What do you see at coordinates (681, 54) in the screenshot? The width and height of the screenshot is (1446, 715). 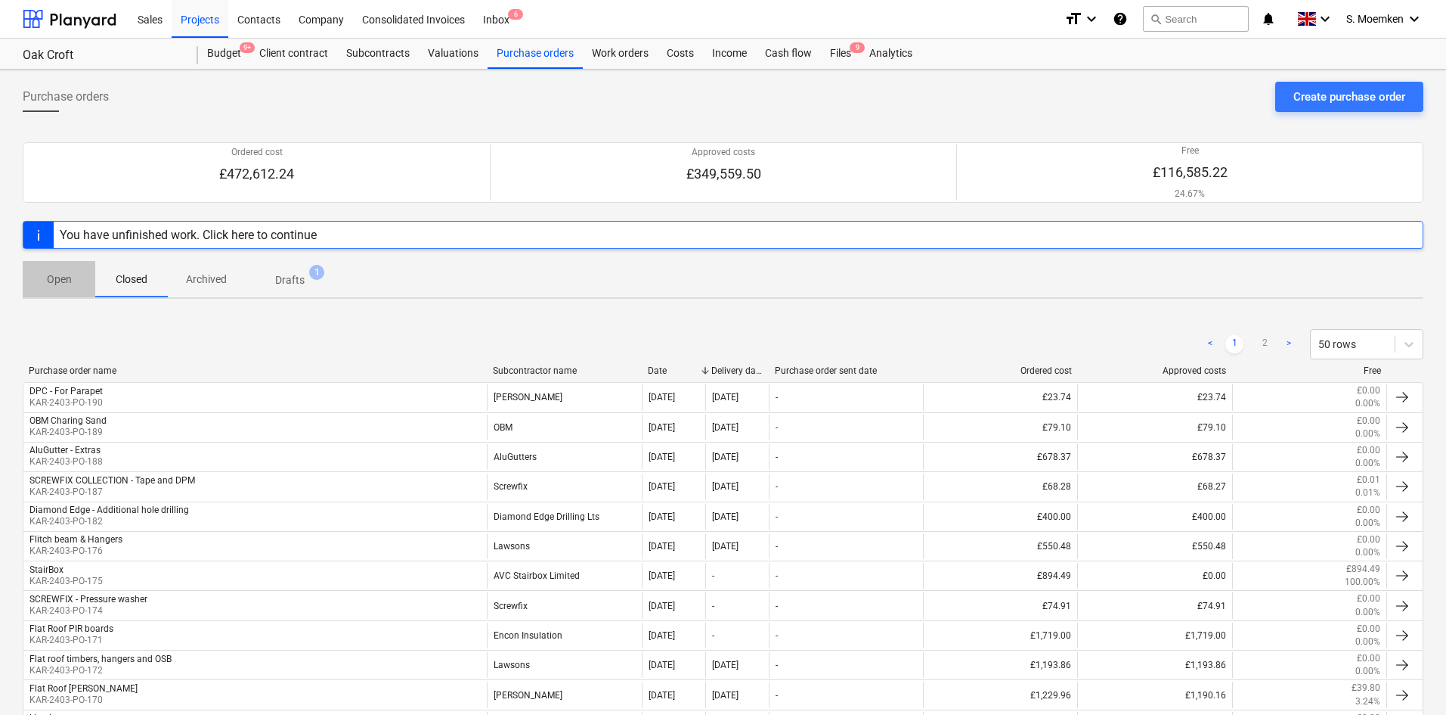 I see `div: Costs` at bounding box center [681, 54].